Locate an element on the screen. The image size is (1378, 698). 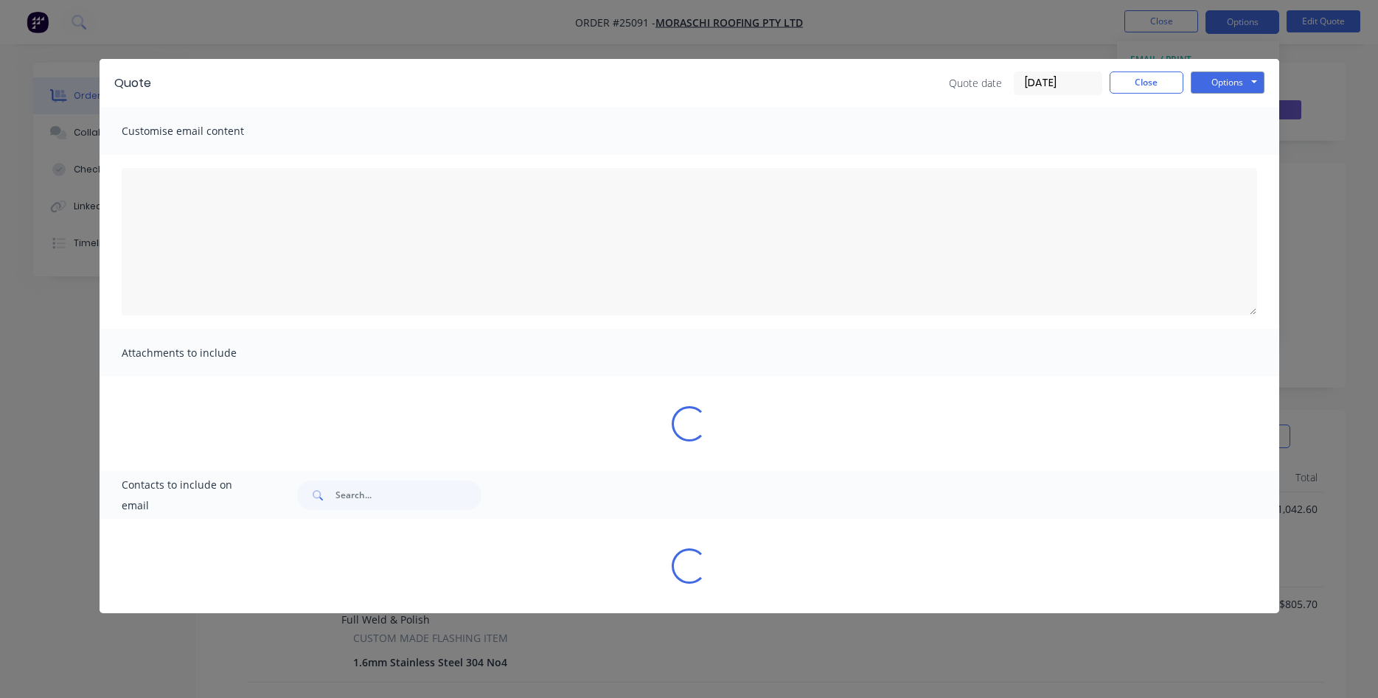
span: Customise email content is located at coordinates (203, 131).